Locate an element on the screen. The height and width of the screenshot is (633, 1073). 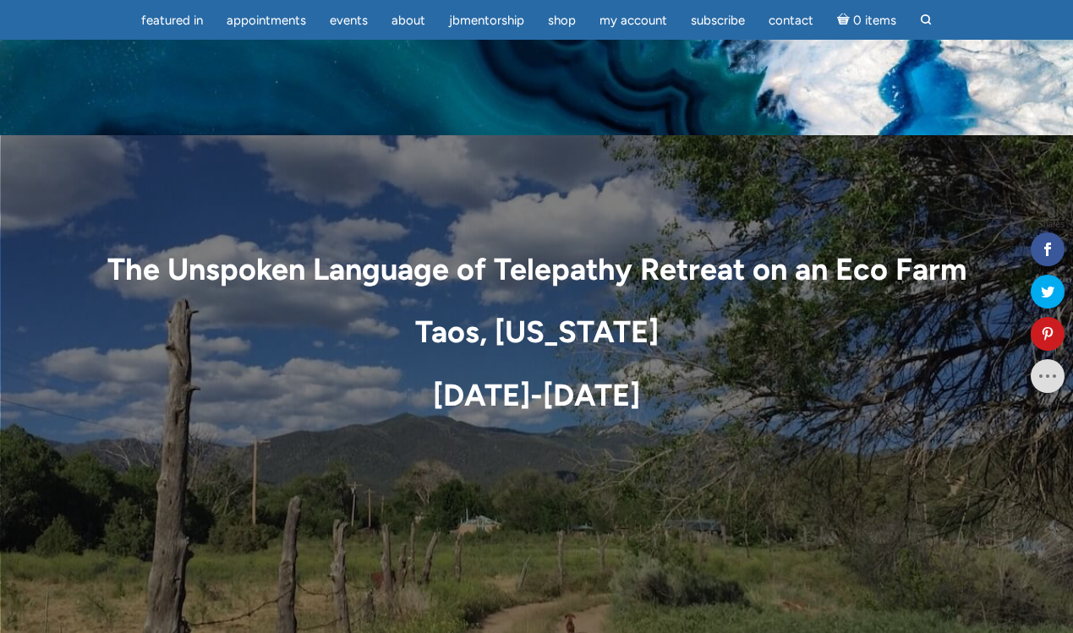
span: 0 is located at coordinates (1051, 213).